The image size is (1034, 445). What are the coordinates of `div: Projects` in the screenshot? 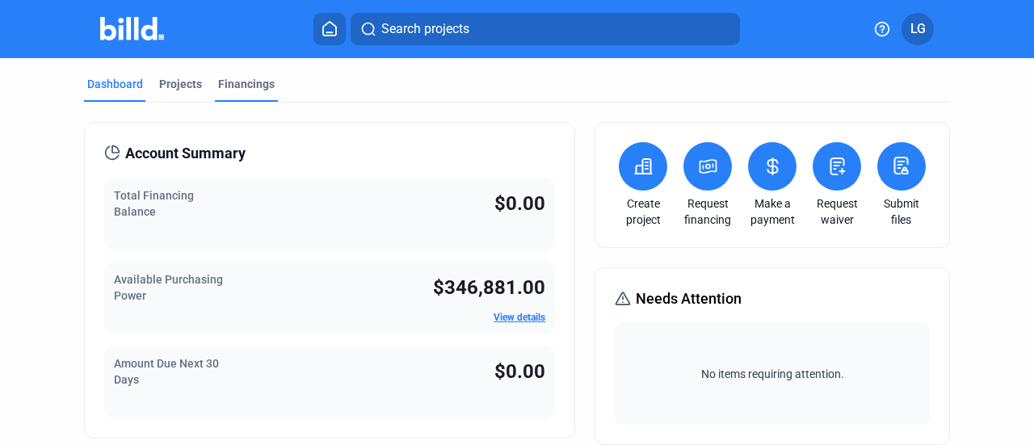 It's located at (180, 84).